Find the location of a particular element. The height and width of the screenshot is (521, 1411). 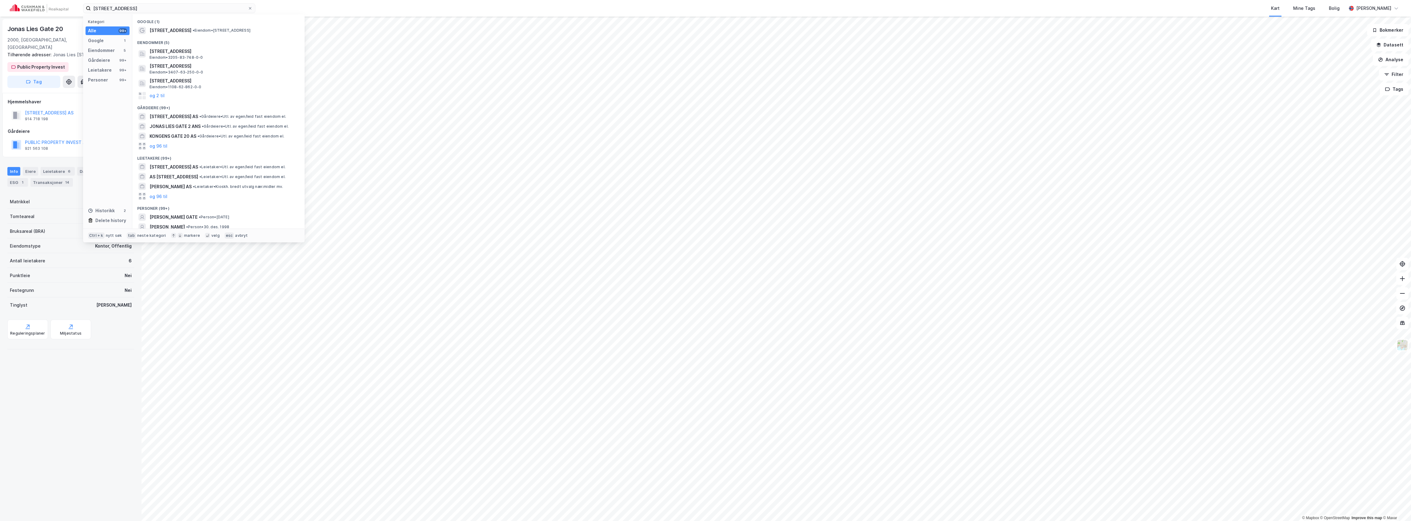

div: Bruksareal (BRA) is located at coordinates (27, 231).